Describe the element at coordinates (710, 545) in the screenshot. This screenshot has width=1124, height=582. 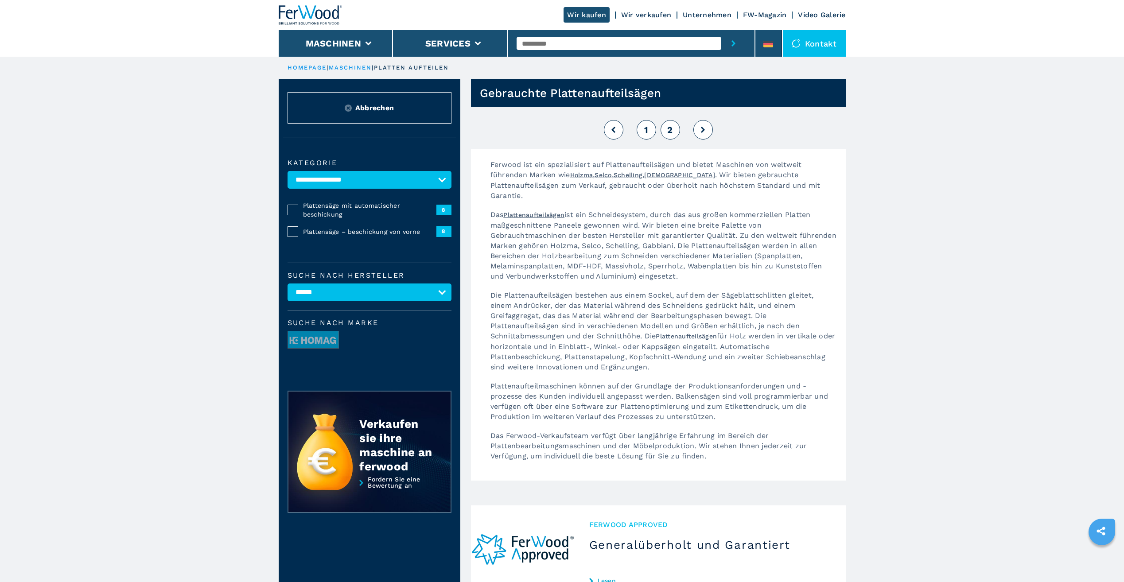
I see `h3: Generalüberholt und Garantiert` at that location.